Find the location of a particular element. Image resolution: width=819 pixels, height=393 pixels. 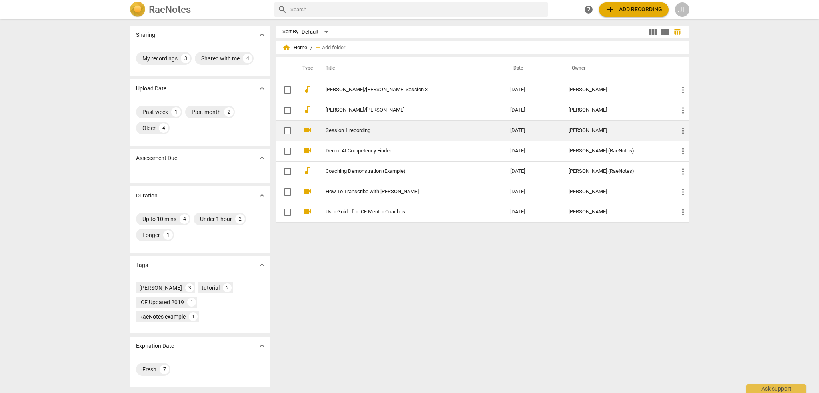

div: My recordings is located at coordinates (160, 58).